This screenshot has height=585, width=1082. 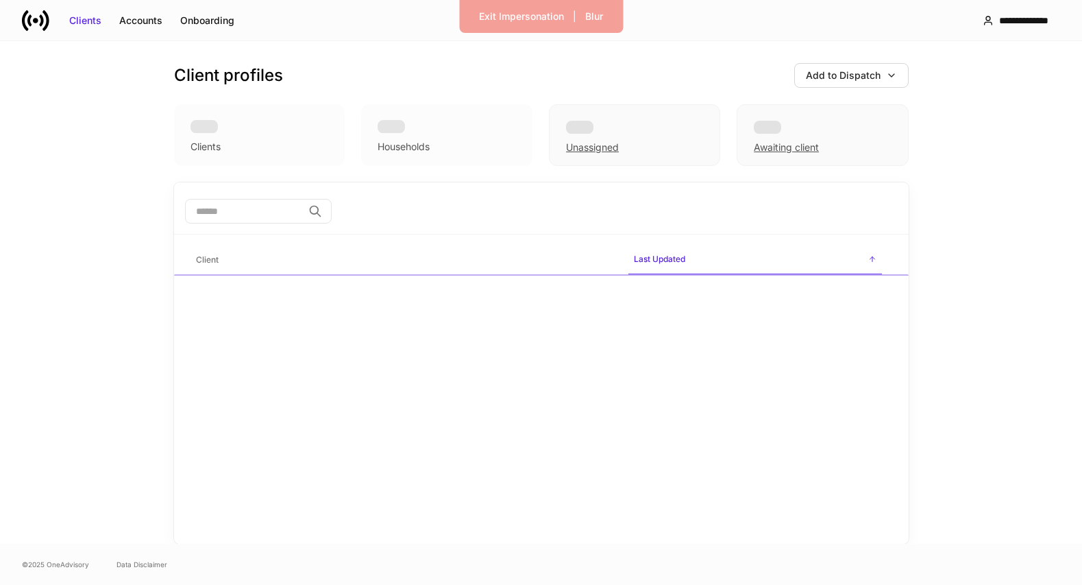 I want to click on h3: Client profiles, so click(x=228, y=75).